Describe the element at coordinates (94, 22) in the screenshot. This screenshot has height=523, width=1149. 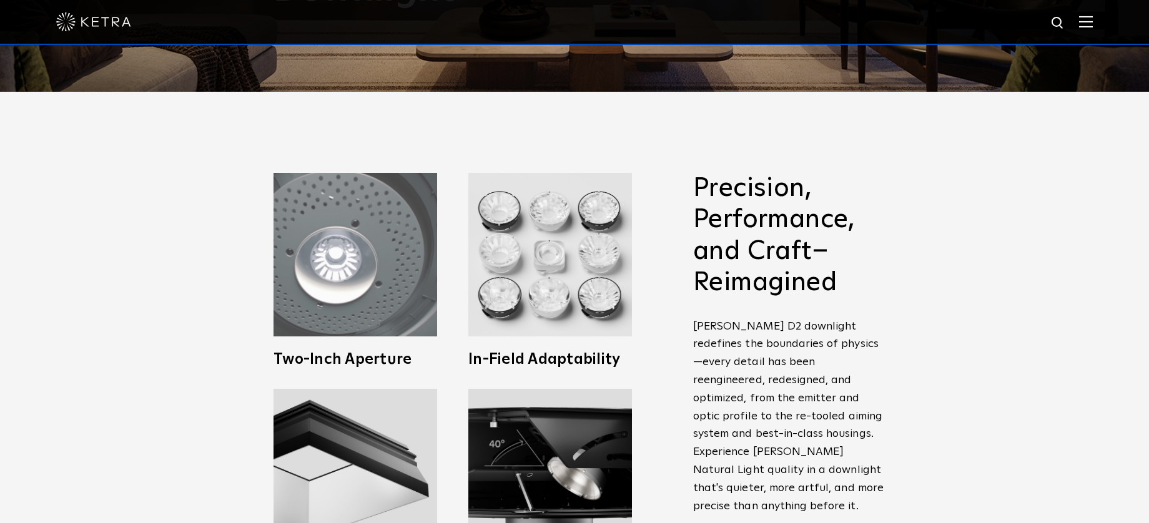
I see `img: ketra-logo-2019-white` at that location.